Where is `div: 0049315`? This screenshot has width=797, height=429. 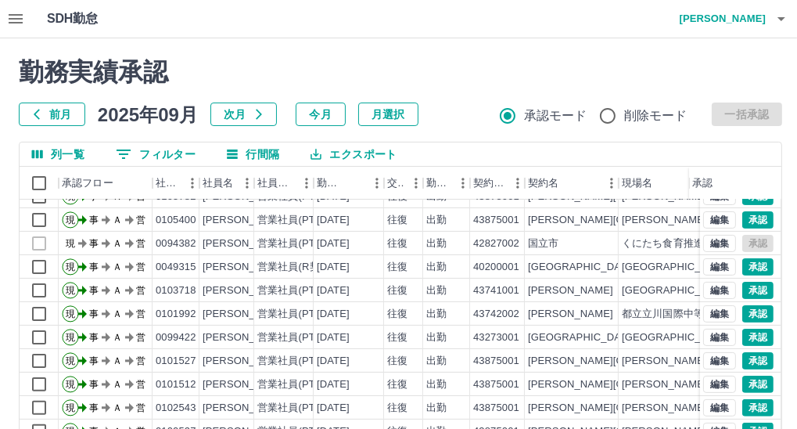
div: 0049315 is located at coordinates (176, 267).